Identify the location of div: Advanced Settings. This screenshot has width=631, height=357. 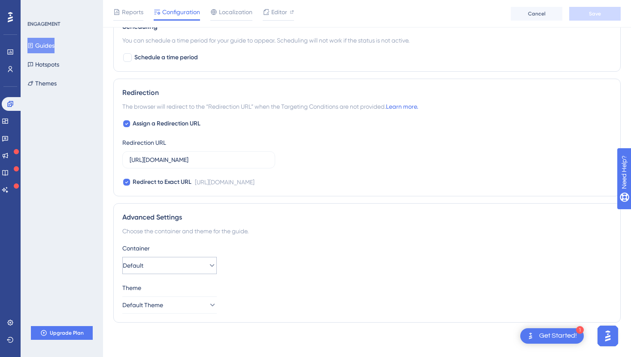
(367, 217).